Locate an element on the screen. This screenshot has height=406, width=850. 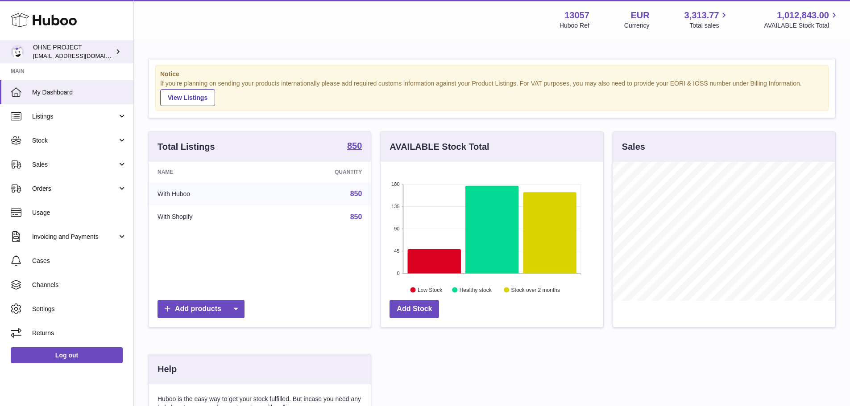
h3: Help is located at coordinates (167, 369).